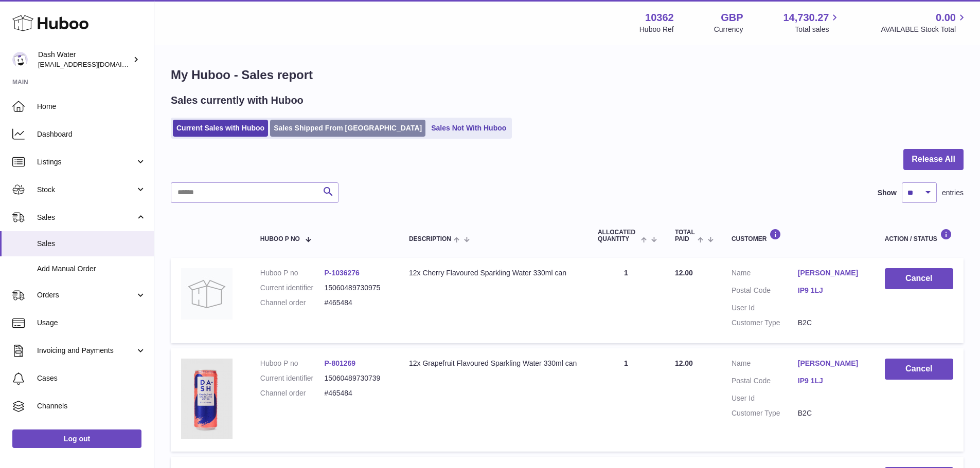 The height and width of the screenshot is (468, 980). What do you see at coordinates (237, 100) in the screenshot?
I see `h2: Sales currently with Huboo` at bounding box center [237, 100].